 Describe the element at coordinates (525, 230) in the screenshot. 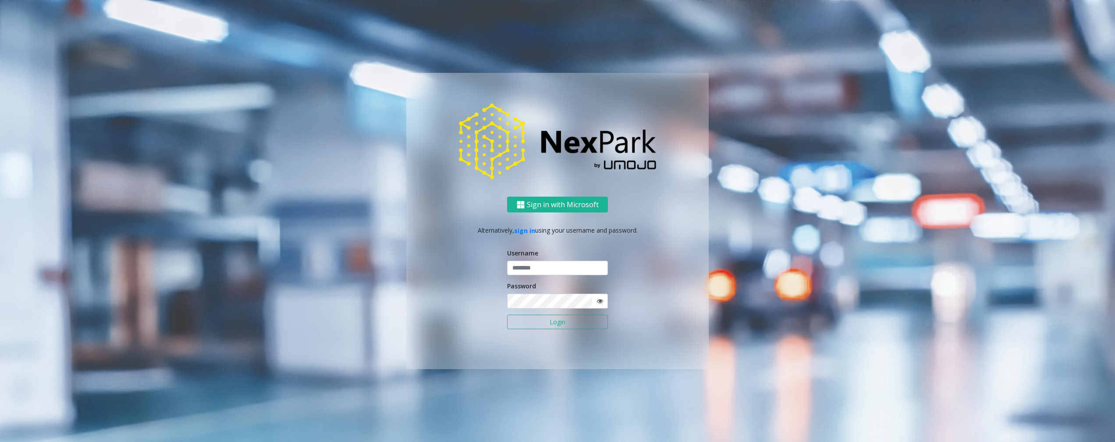

I see `a: sign in` at that location.